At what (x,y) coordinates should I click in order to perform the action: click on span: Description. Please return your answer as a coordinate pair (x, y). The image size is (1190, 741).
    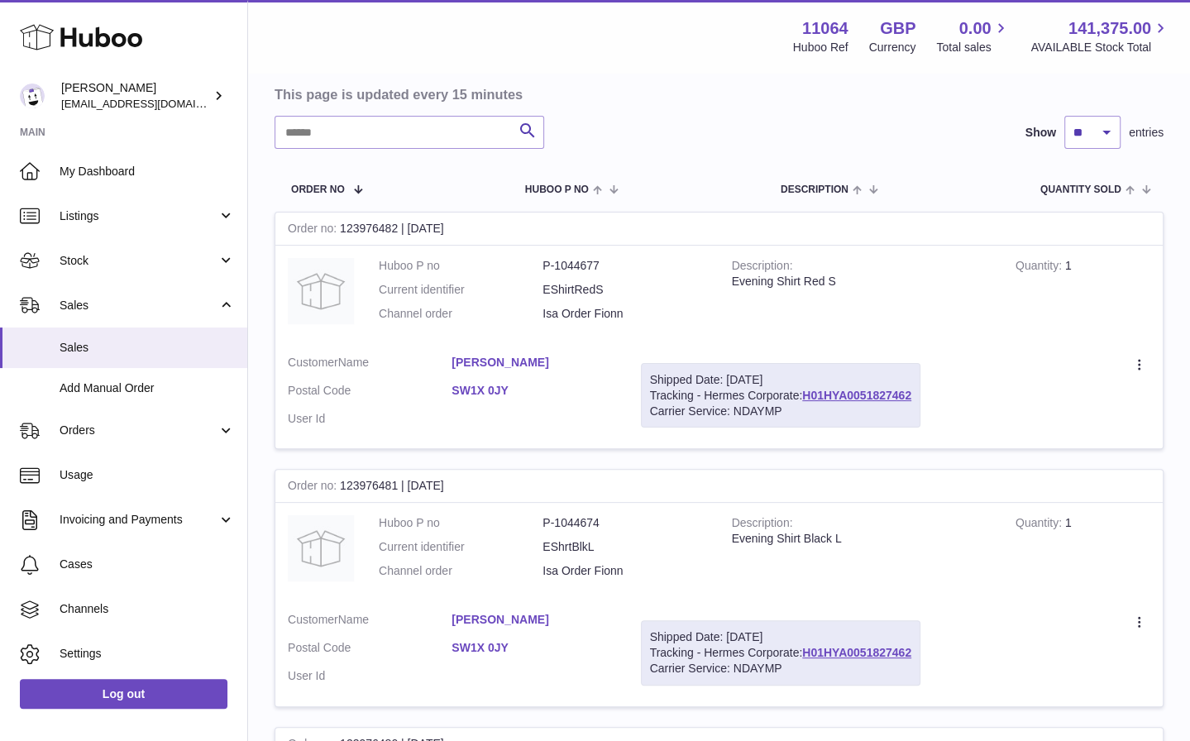
    Looking at the image, I should click on (815, 189).